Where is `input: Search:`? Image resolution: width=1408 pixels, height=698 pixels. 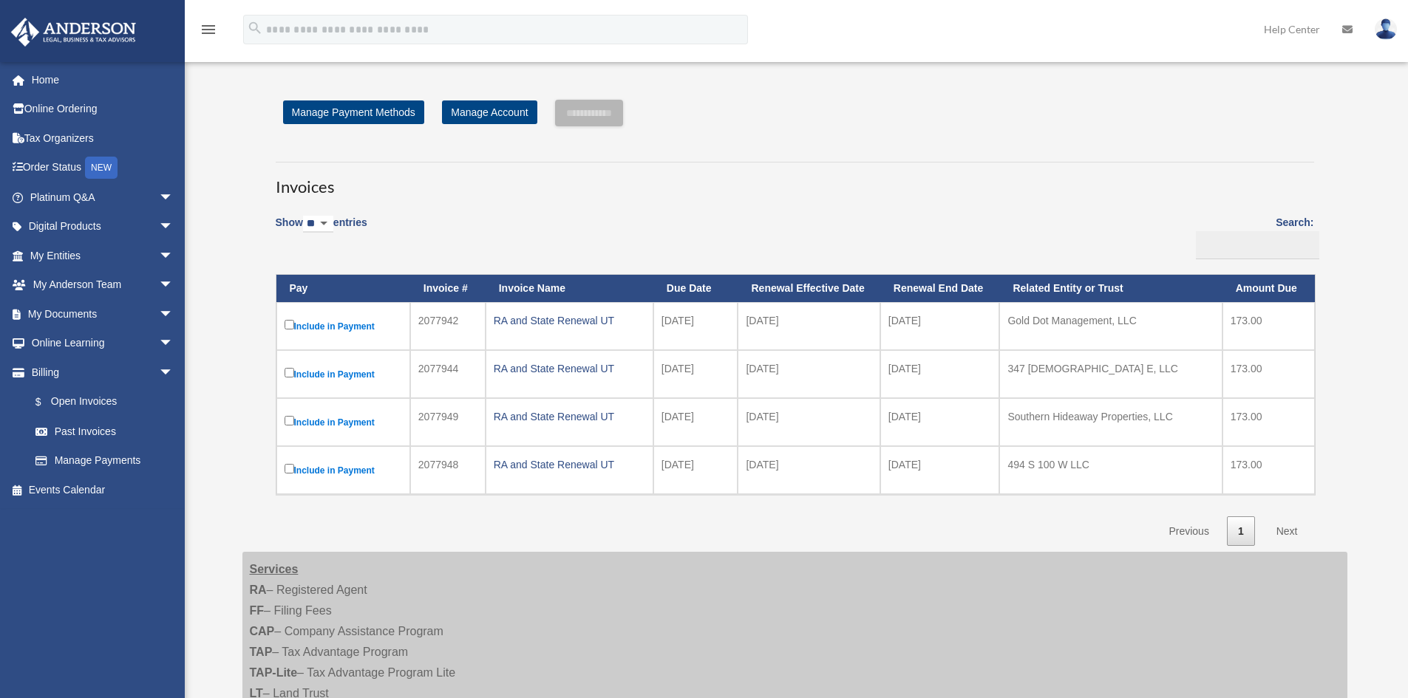
input: Search: is located at coordinates (1257, 245).